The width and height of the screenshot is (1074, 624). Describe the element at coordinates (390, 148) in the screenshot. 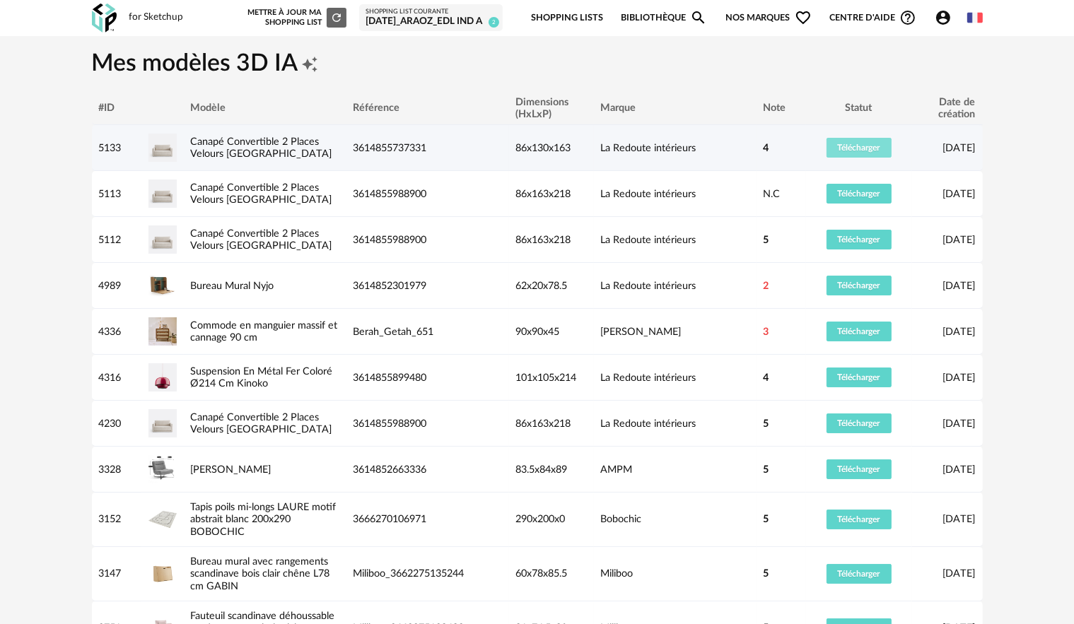

I see `span: 3614855737331` at that location.